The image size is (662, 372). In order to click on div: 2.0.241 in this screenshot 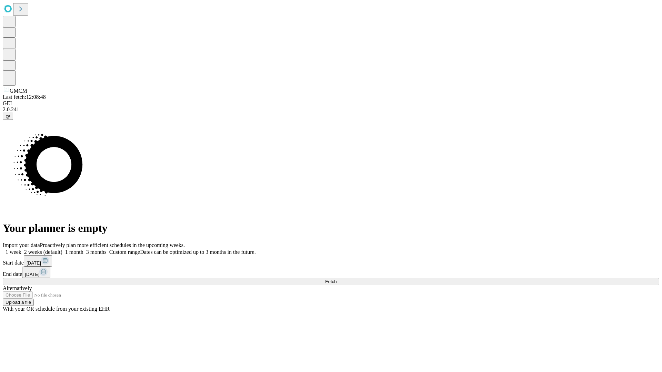, I will do `click(331, 110)`.